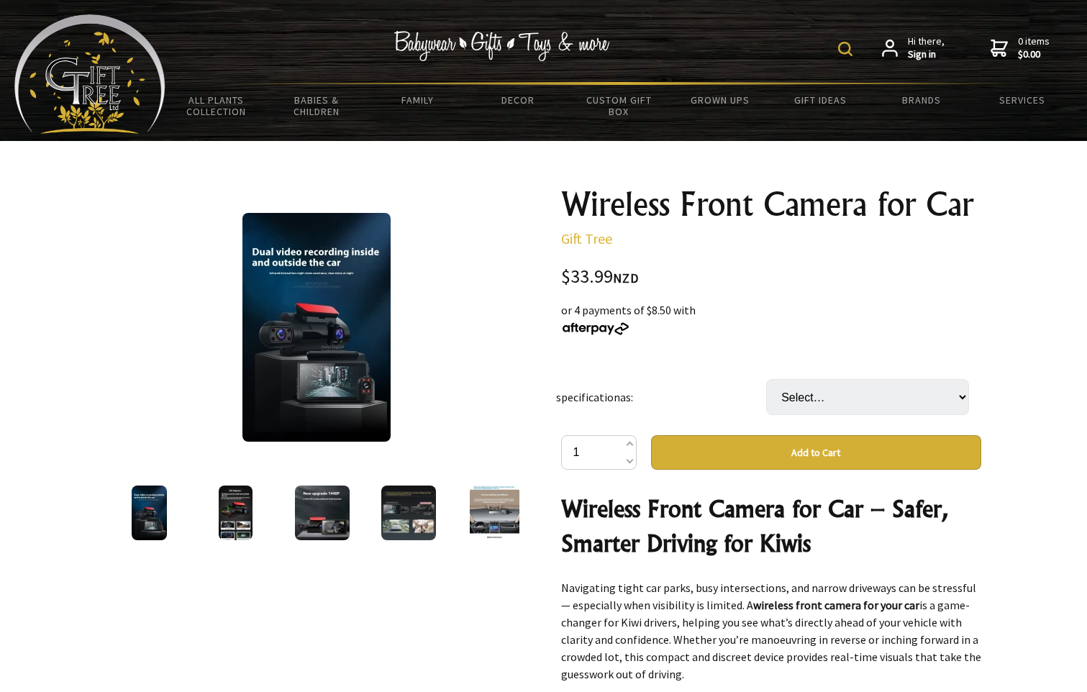  Describe the element at coordinates (90, 74) in the screenshot. I see `img: Babyware - Gifts - Toys and more...` at that location.